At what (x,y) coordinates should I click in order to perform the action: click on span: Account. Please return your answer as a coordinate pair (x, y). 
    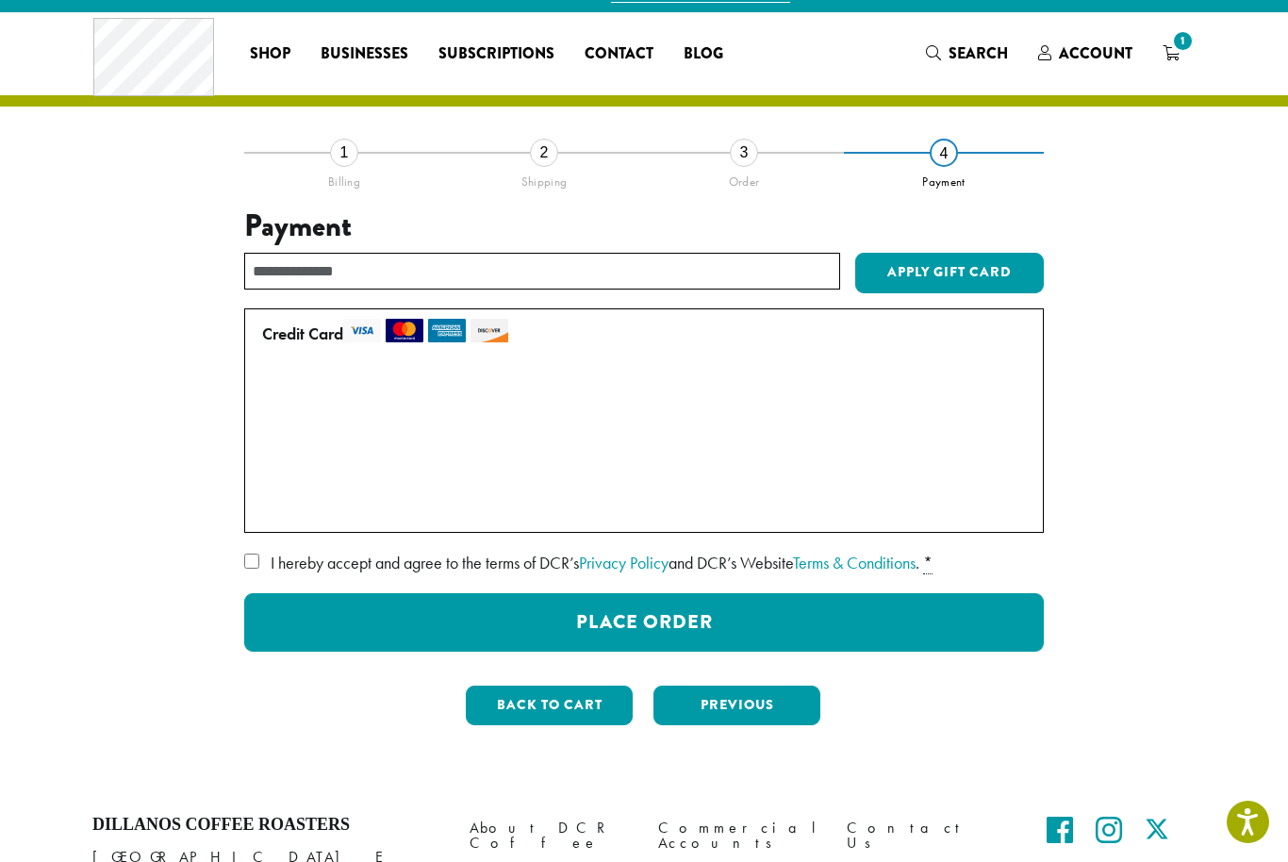
    Looking at the image, I should click on (1096, 53).